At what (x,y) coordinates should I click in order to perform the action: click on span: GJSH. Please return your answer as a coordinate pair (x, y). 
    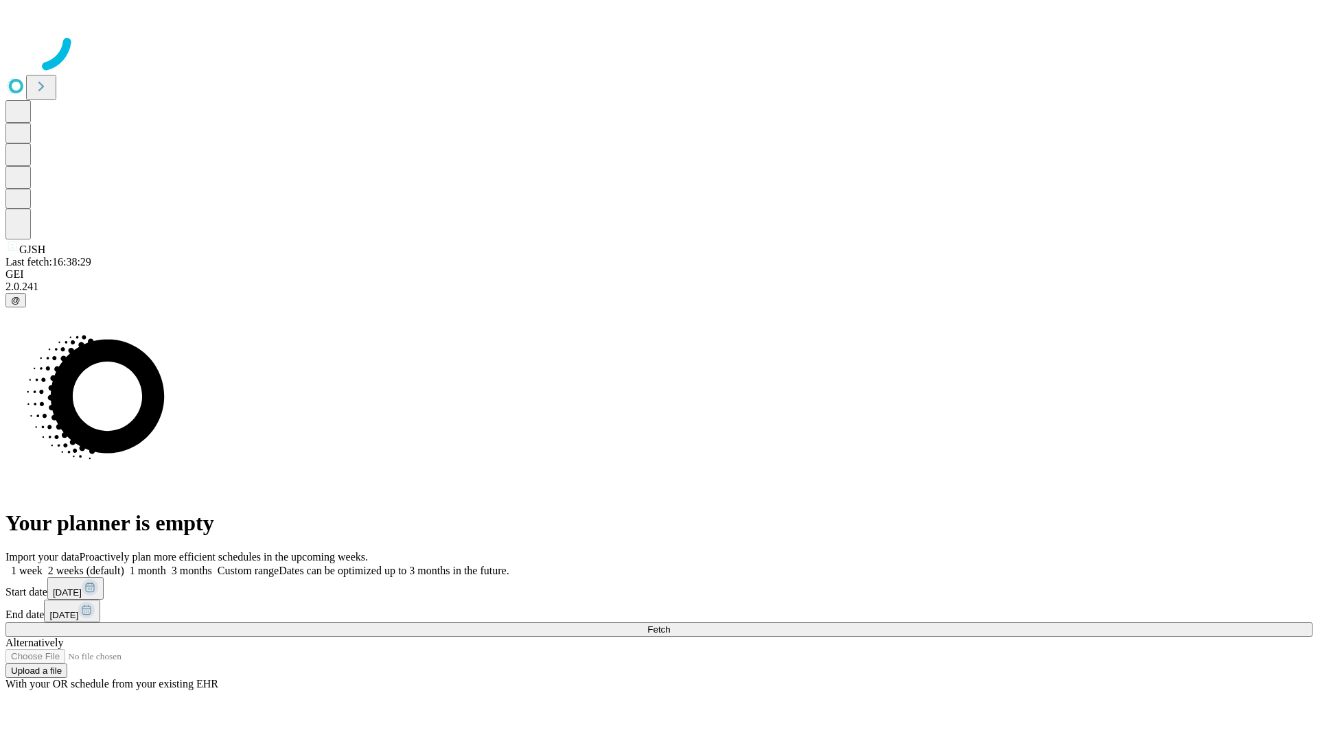
    Looking at the image, I should click on (32, 249).